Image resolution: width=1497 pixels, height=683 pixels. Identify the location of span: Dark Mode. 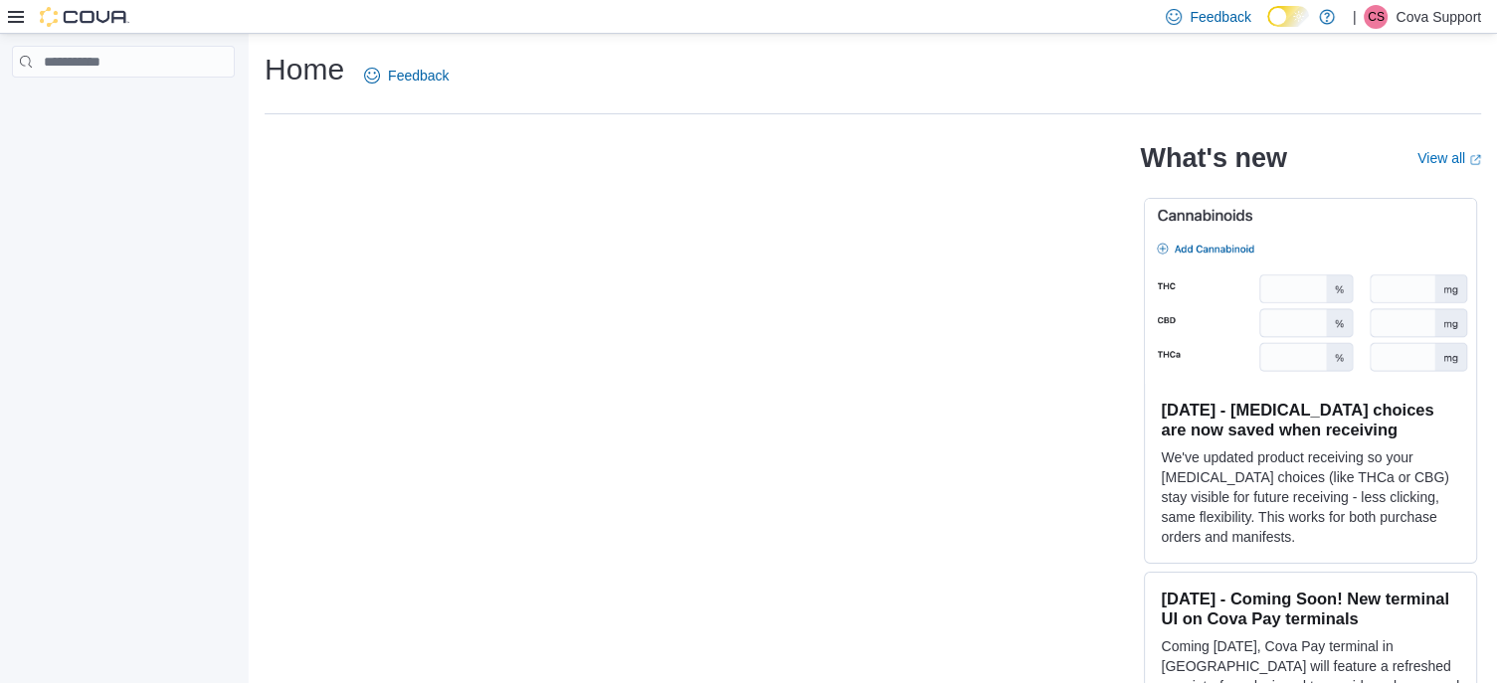
(1267, 27).